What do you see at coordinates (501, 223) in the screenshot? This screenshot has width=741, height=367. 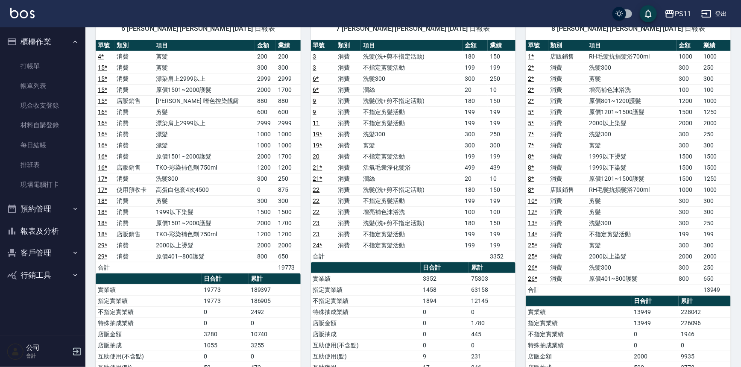 I see `td: 150` at bounding box center [501, 223].